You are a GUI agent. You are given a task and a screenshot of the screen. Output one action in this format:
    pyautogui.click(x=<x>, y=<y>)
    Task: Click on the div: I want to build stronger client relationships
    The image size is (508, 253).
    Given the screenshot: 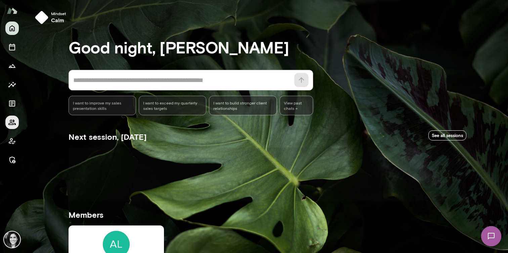 What is the action you would take?
    pyautogui.click(x=242, y=105)
    